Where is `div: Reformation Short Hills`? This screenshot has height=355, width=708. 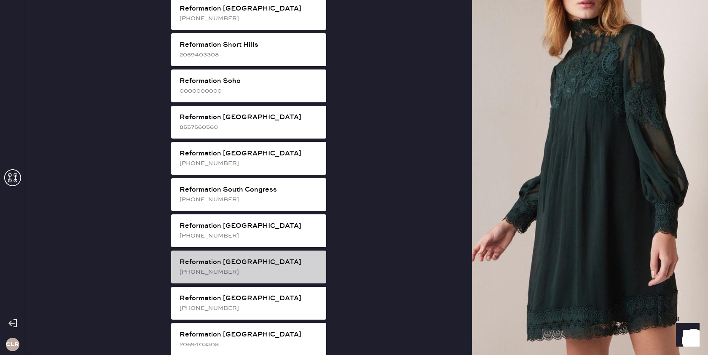
div: Reformation Short Hills is located at coordinates (249, 45).